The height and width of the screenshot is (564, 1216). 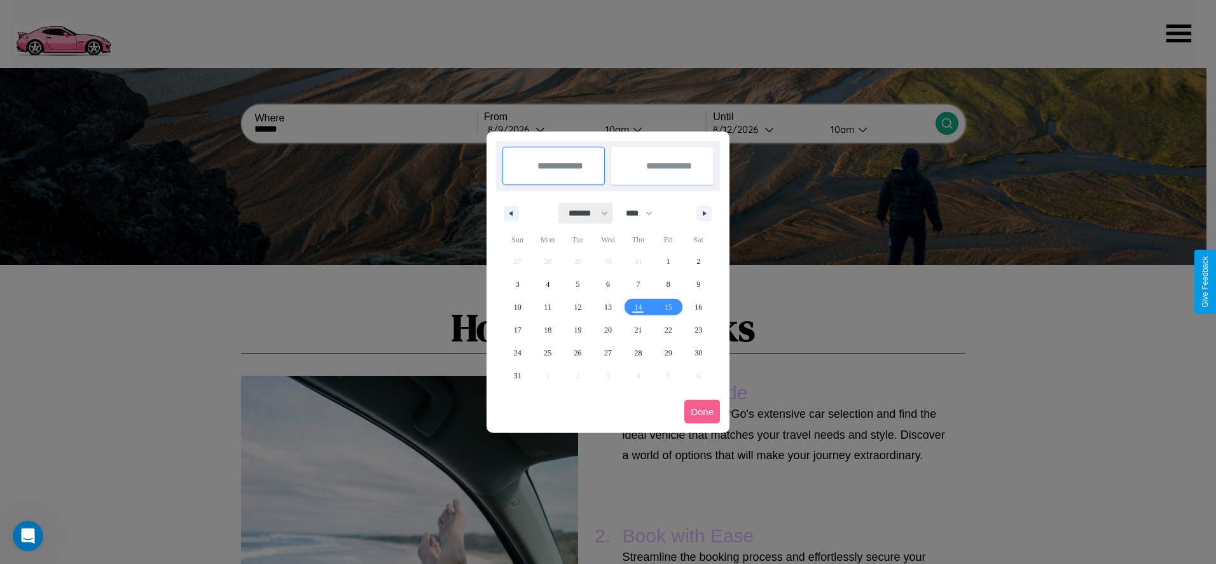 I want to click on button: 29, so click(x=668, y=353).